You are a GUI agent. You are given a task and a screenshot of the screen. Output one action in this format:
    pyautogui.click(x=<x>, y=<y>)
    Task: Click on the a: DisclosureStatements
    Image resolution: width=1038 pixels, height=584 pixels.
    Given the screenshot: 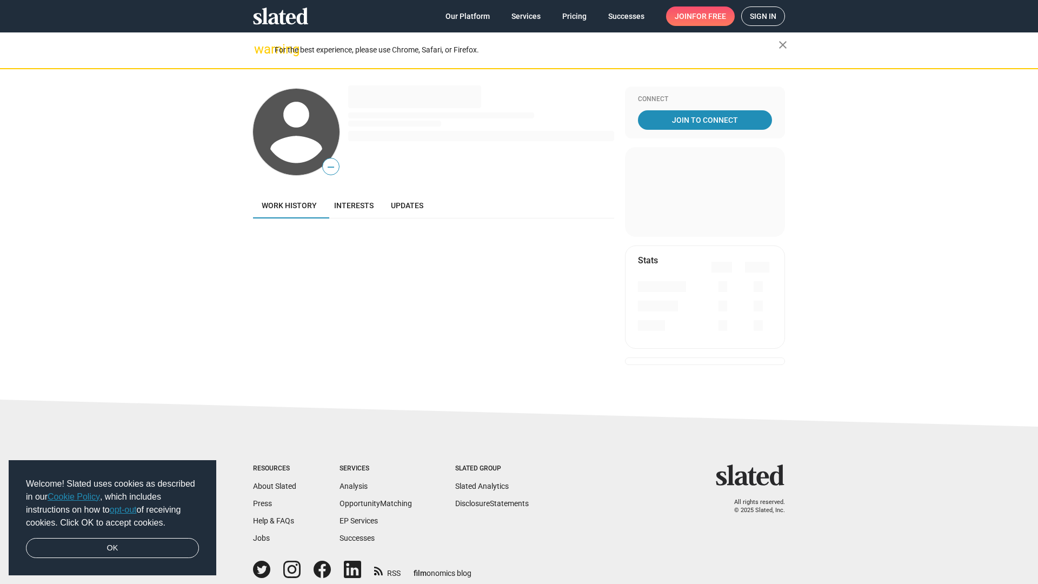 What is the action you would take?
    pyautogui.click(x=492, y=503)
    